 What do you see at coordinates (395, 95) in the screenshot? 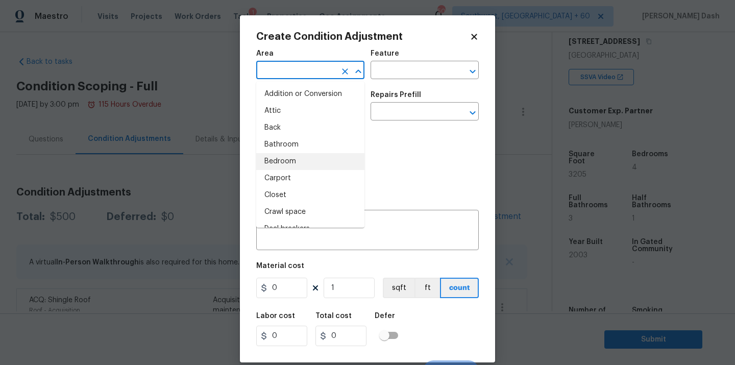
I see `h5: Repairs Prefill` at bounding box center [395, 95].